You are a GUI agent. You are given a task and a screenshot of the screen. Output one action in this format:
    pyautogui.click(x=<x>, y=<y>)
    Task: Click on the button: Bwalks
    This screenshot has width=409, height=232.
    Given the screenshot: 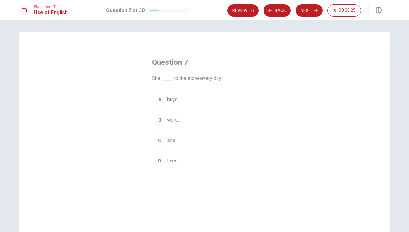 What is the action you would take?
    pyautogui.click(x=204, y=120)
    